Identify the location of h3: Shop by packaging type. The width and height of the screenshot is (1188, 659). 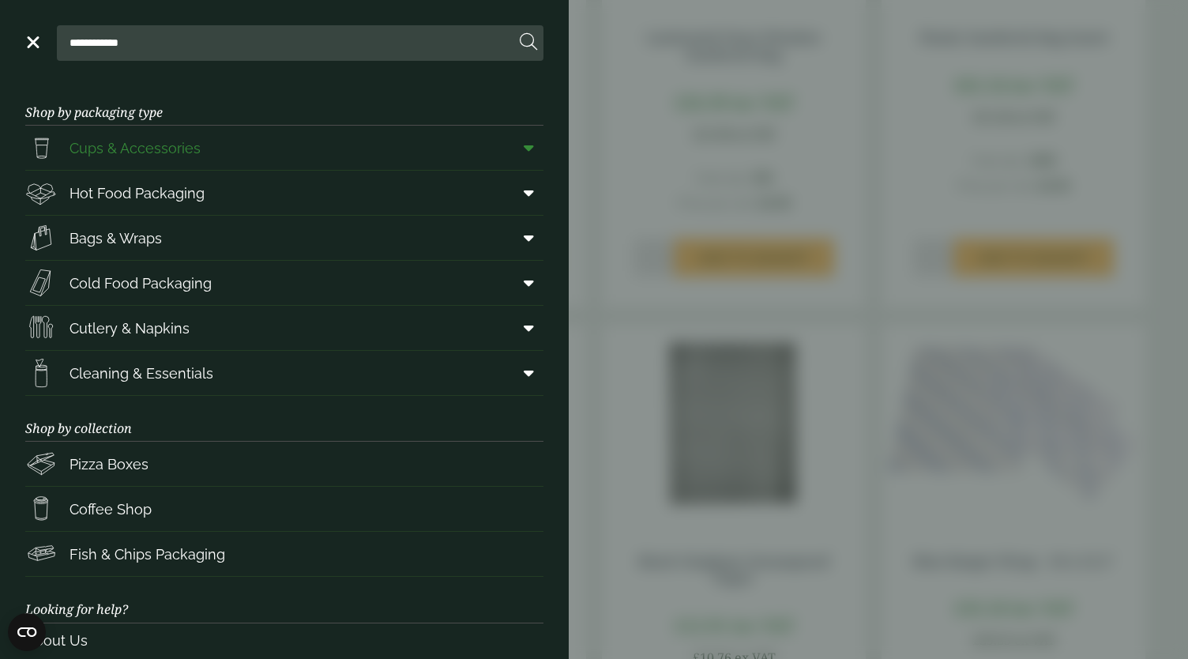
(284, 103).